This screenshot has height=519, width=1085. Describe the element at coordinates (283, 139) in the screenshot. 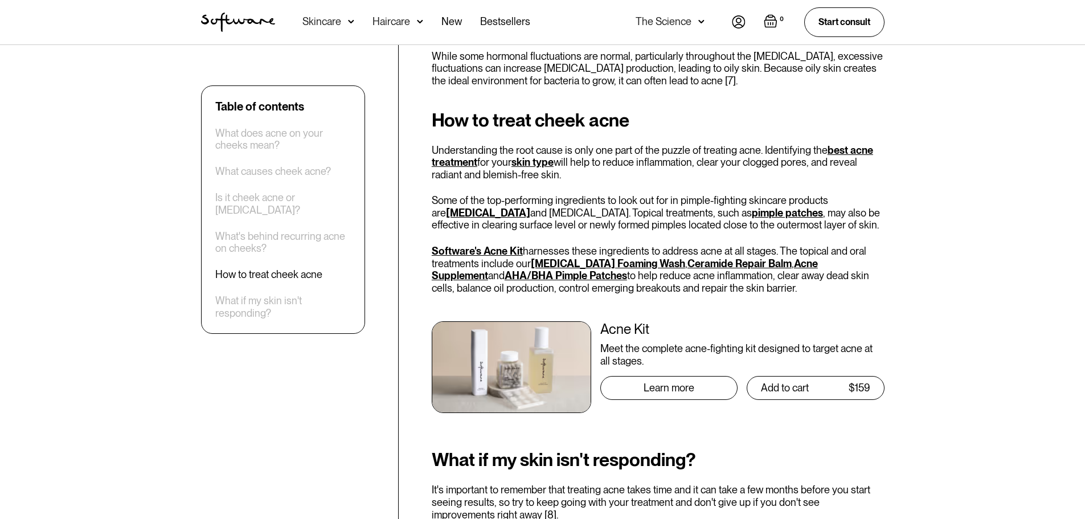

I see `div: What does acne on your cheeks mean?` at that location.